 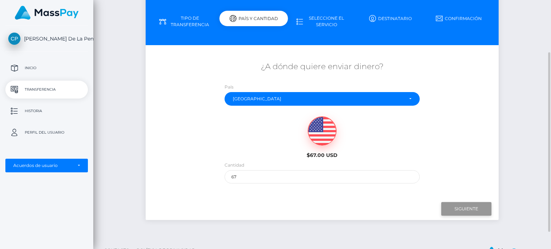 What do you see at coordinates (47, 90) in the screenshot?
I see `a: Transferencia` at bounding box center [47, 90].